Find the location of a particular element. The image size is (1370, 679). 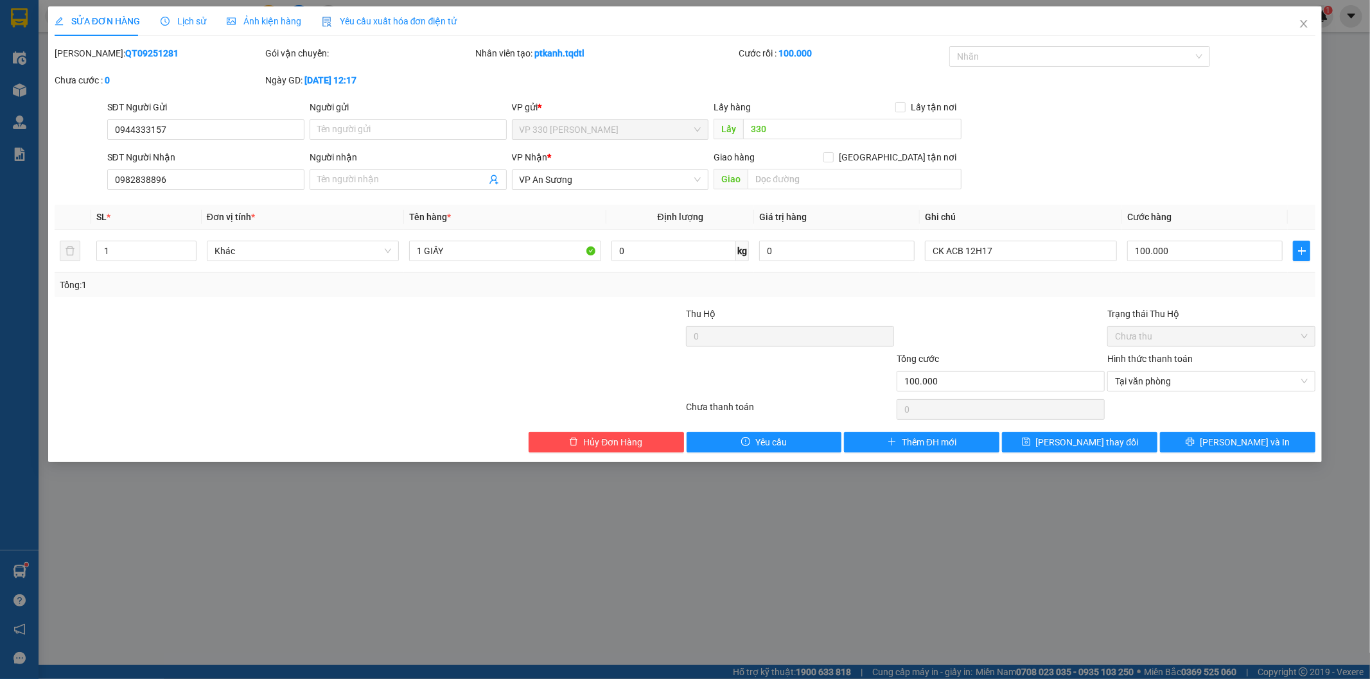

span: VP Nhận is located at coordinates (530, 157).